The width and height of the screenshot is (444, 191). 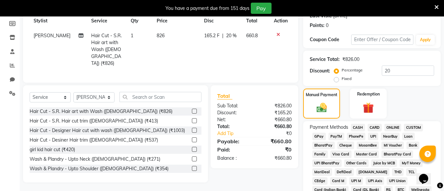 What do you see at coordinates (393, 127) in the screenshot?
I see `span: ONLINE` at bounding box center [393, 127].